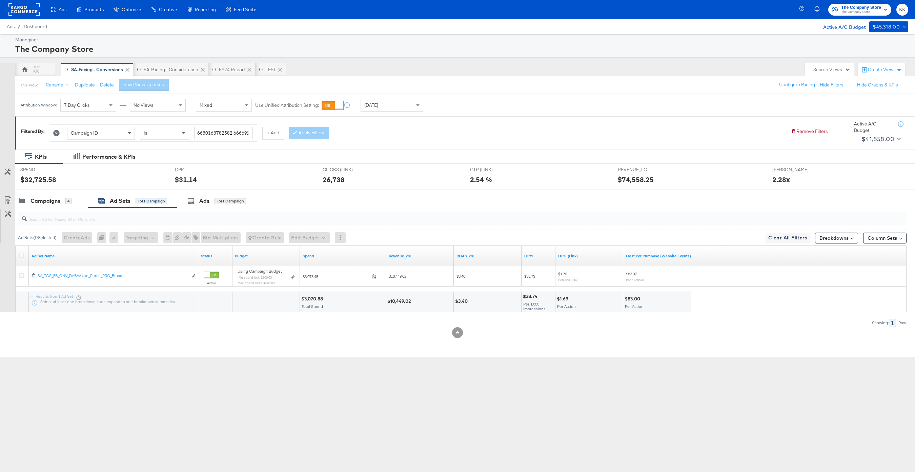 This screenshot has width=915, height=472. I want to click on div: $32,725.58, so click(38, 179).